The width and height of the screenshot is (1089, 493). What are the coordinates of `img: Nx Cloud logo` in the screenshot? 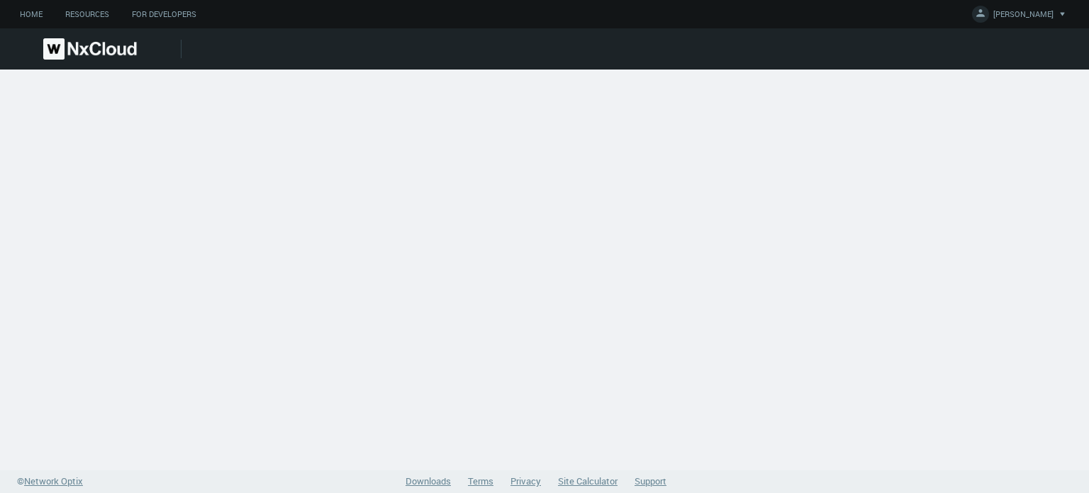 It's located at (90, 49).